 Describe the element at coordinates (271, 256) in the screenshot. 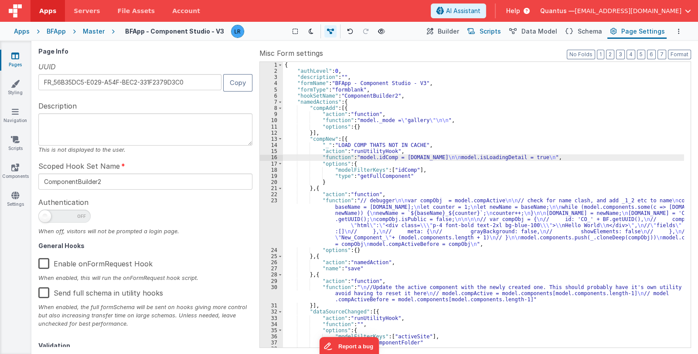

I see `div: 25` at that location.